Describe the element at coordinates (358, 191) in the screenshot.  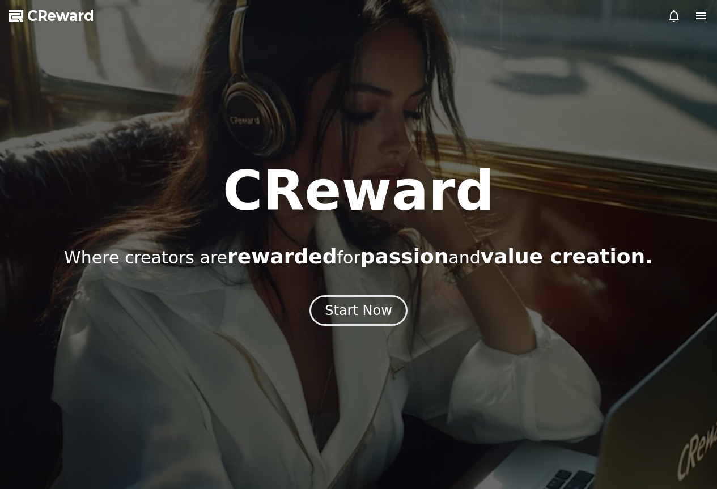
I see `h1: CReward` at that location.